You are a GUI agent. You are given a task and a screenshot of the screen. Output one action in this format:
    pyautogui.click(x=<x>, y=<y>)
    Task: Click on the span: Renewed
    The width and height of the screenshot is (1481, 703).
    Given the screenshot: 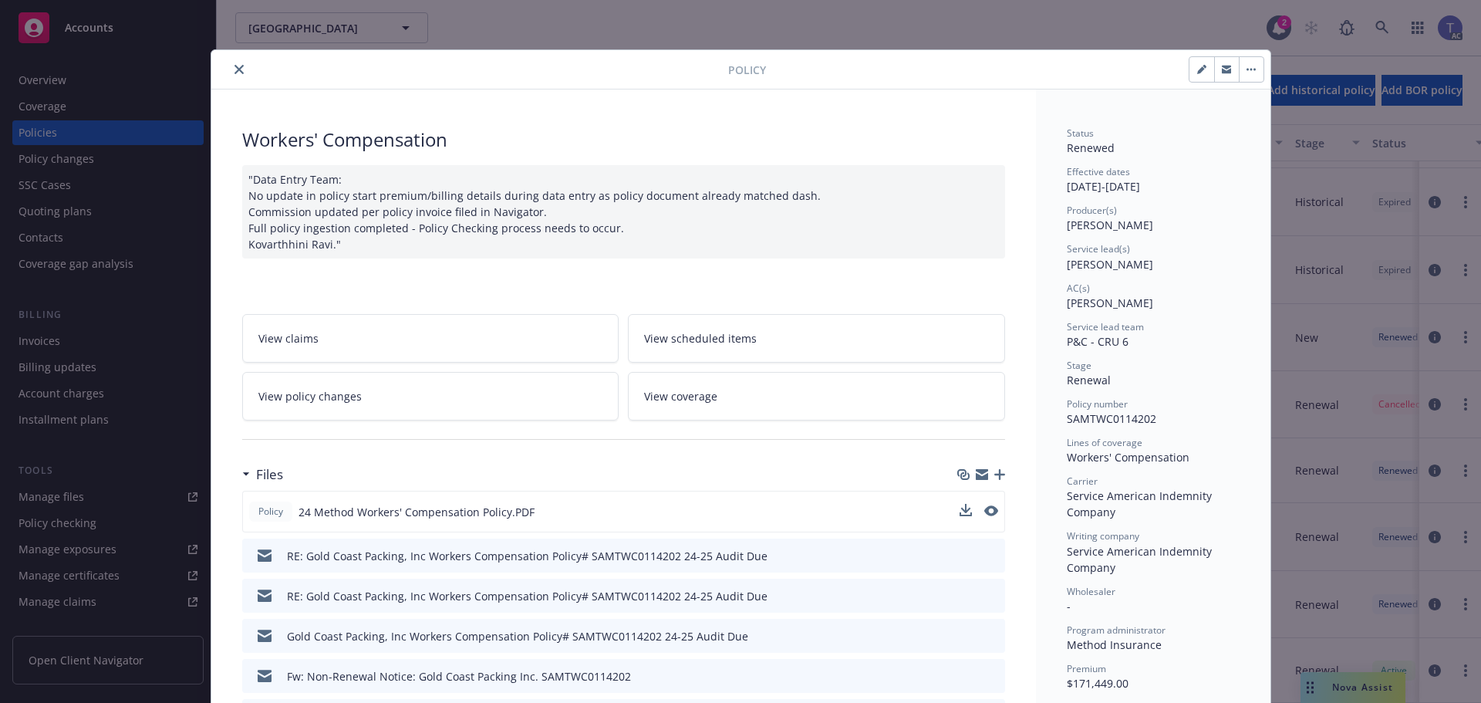 What is the action you would take?
    pyautogui.click(x=1091, y=147)
    